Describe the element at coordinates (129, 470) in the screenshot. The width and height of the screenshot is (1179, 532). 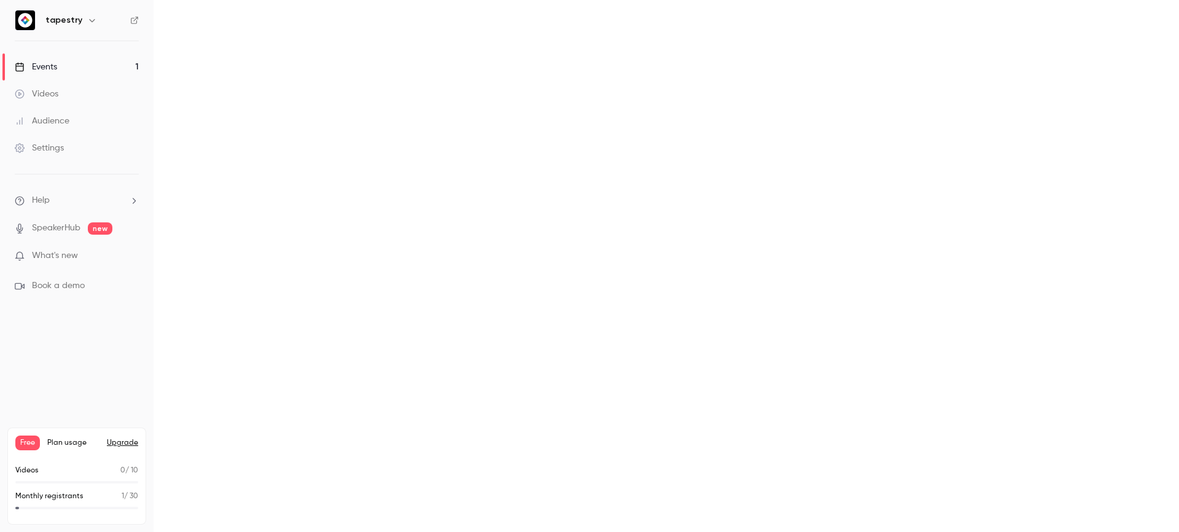
I see `p: / 10` at that location.